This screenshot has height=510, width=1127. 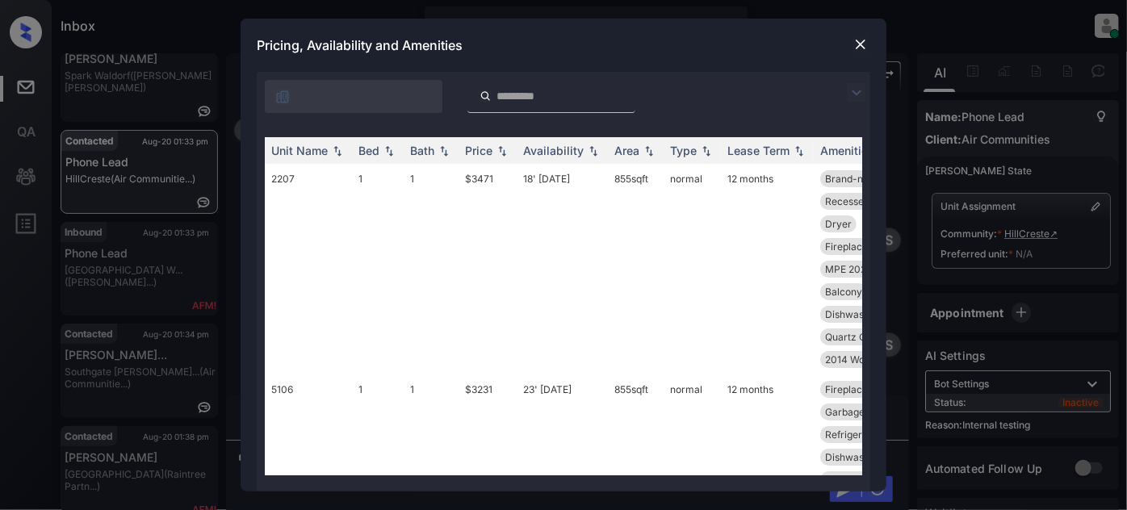 What do you see at coordinates (308, 269) in the screenshot?
I see `td: 2207` at bounding box center [308, 269].